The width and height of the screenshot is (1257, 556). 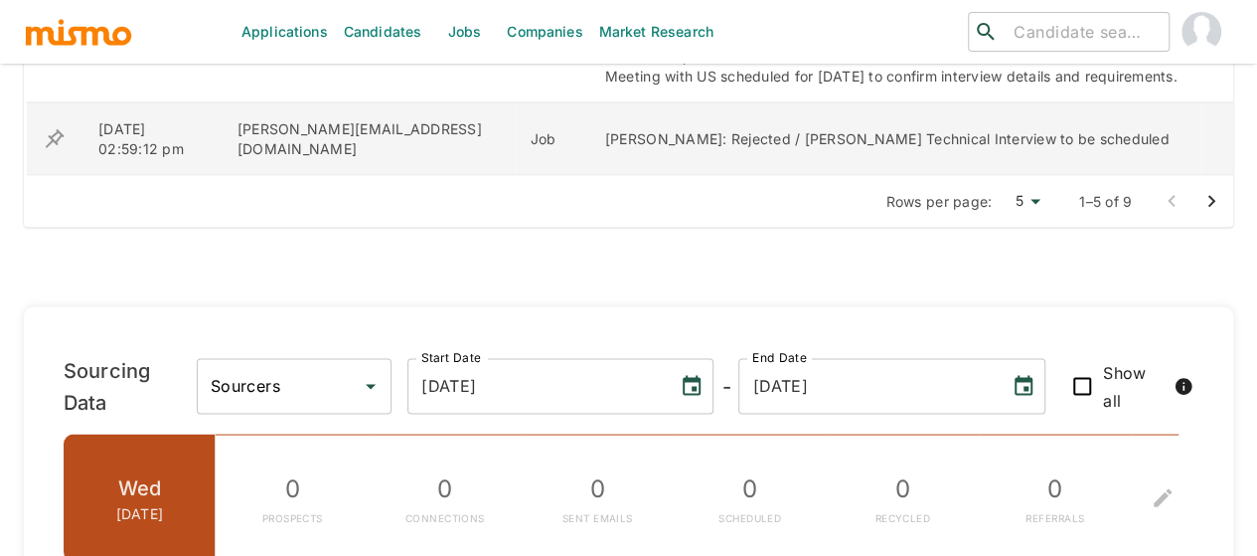 I want to click on button: Choose date, selected date is Oct 8, 2025, so click(x=1024, y=387).